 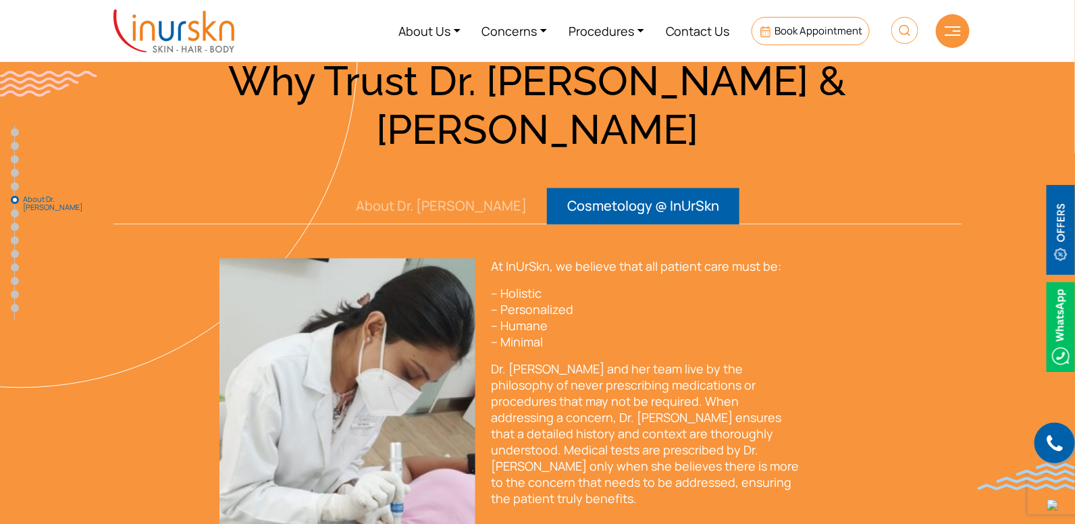 I want to click on img: HeaderSearch, so click(x=905, y=30).